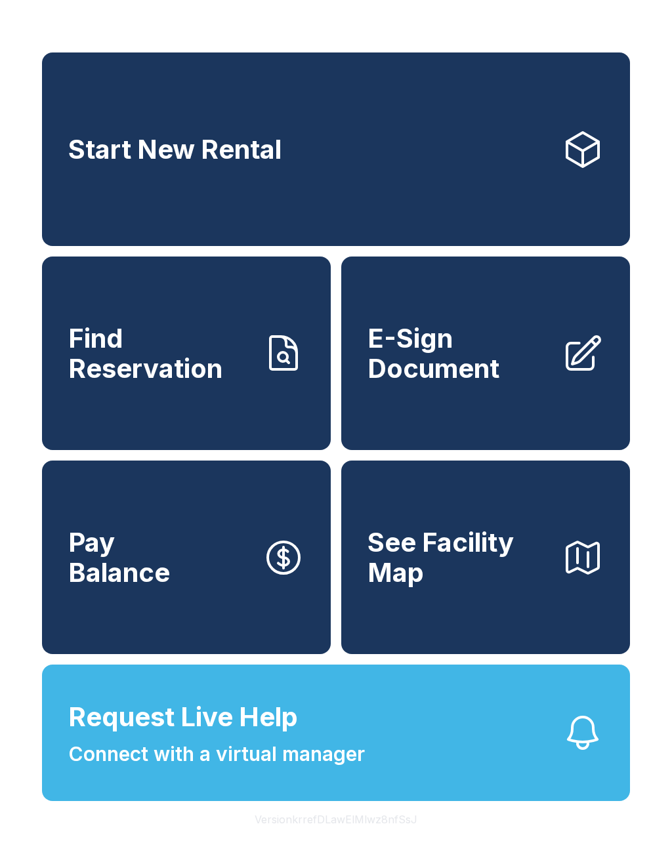 The image size is (672, 864). Describe the element at coordinates (336, 733) in the screenshot. I see `button: Request Live HelpConnect with a virtual manager` at that location.